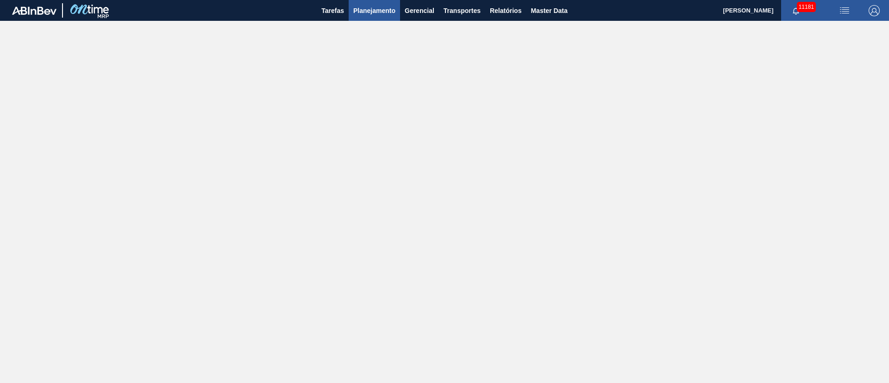  I want to click on span: Relatórios, so click(506, 11).